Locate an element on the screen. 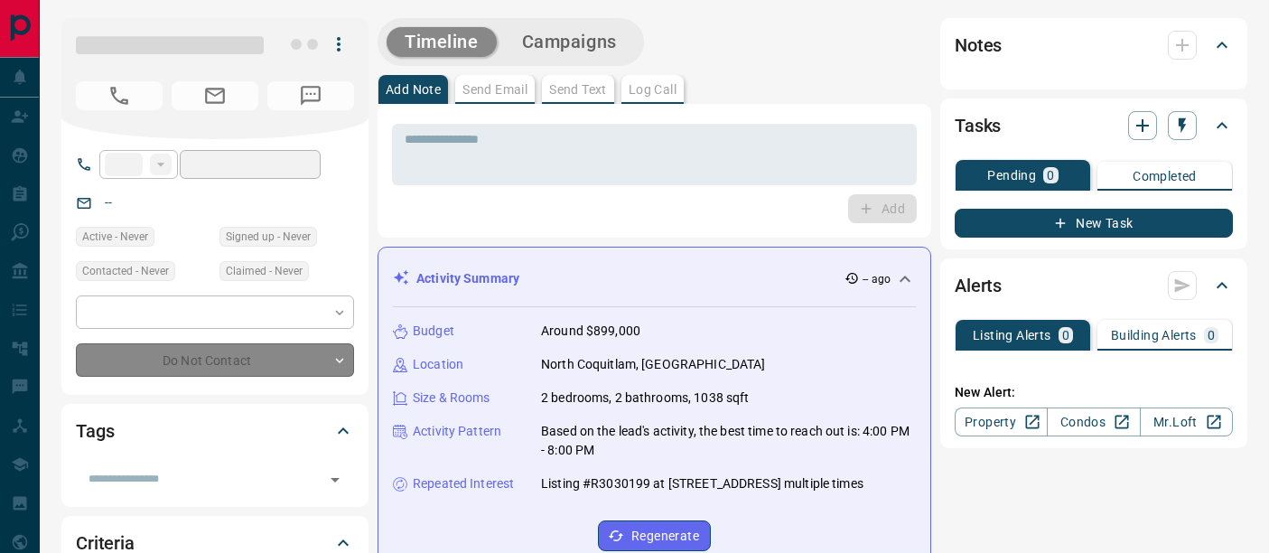 The width and height of the screenshot is (1269, 553). p: New Alert: is located at coordinates (1094, 392).